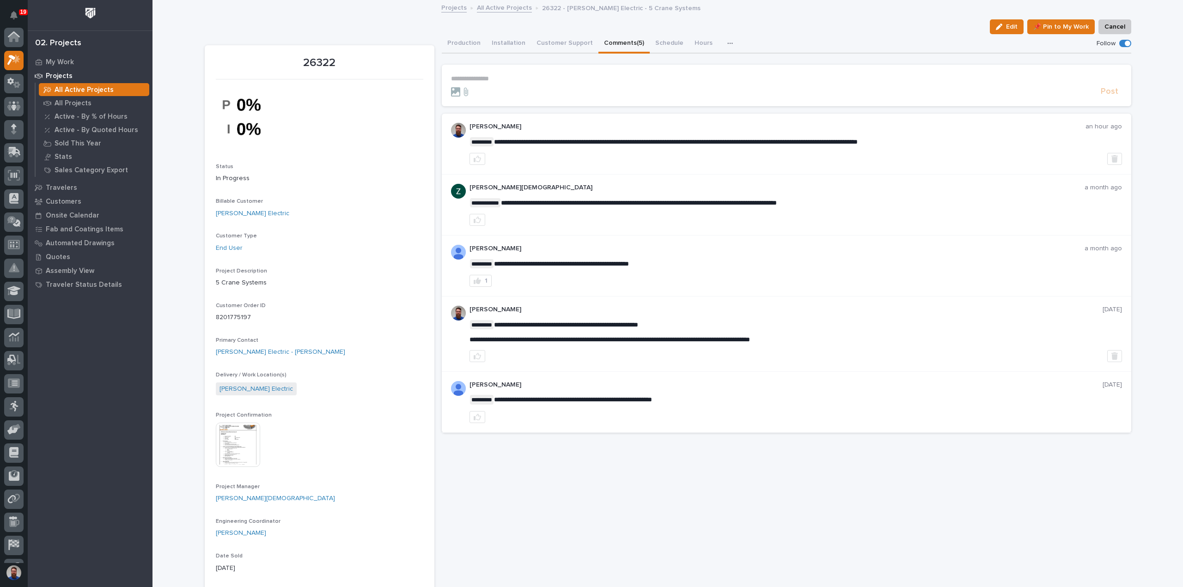 This screenshot has width=1183, height=587. What do you see at coordinates (78, 144) in the screenshot?
I see `p: Sold This Year` at bounding box center [78, 144].